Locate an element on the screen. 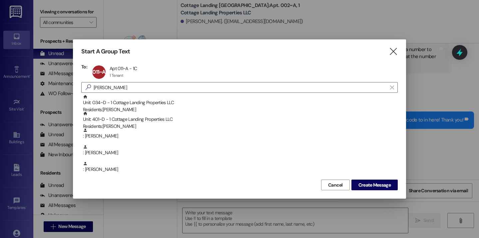  span: Create Message is located at coordinates (375, 185).